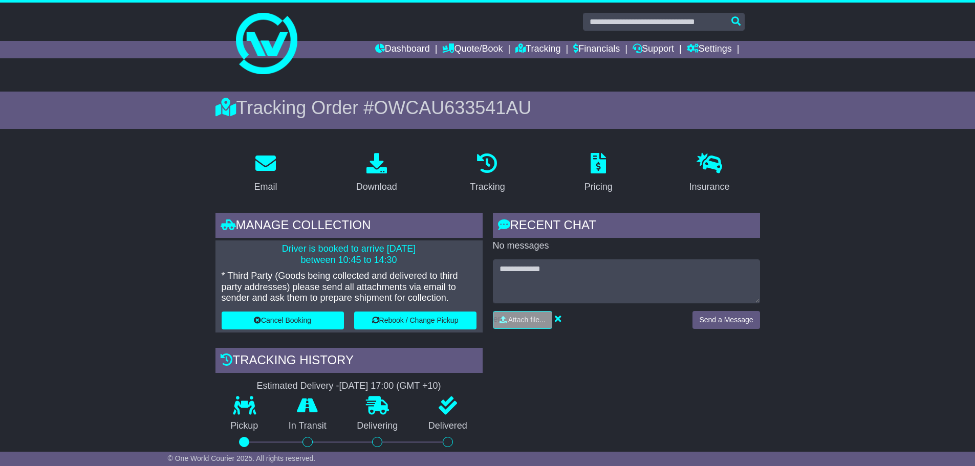  I want to click on div: Estimated Delivery -, so click(349, 386).